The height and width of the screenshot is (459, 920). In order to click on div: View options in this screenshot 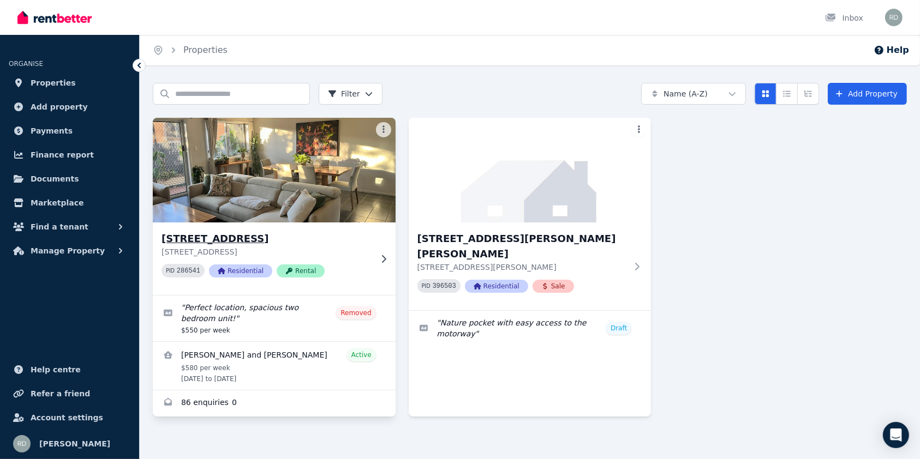, I will do `click(787, 94)`.